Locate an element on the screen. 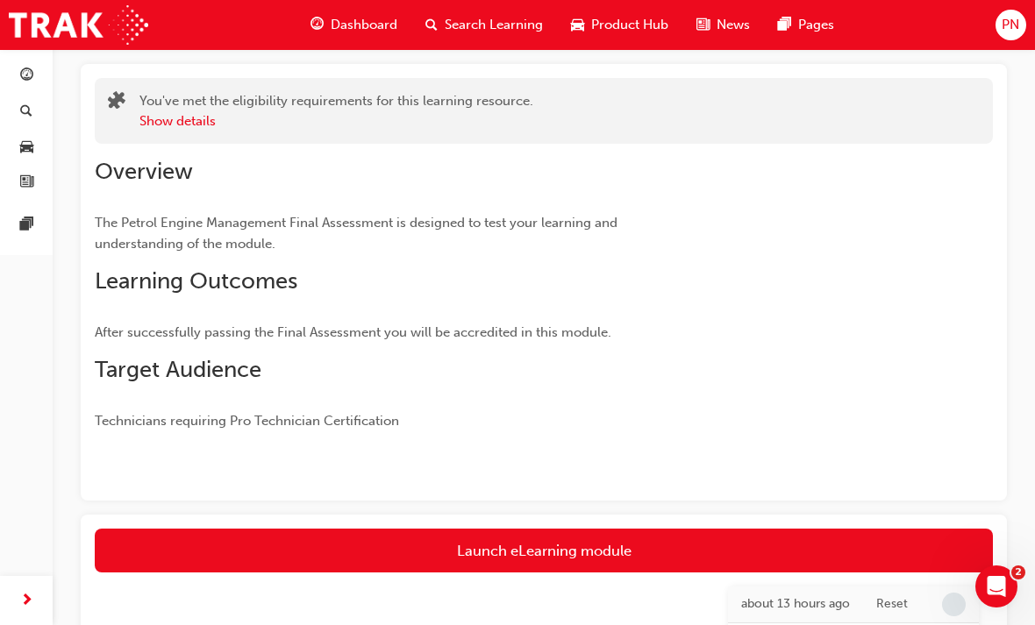  span: Technicians requiring Pro Technician Certification is located at coordinates (247, 421).